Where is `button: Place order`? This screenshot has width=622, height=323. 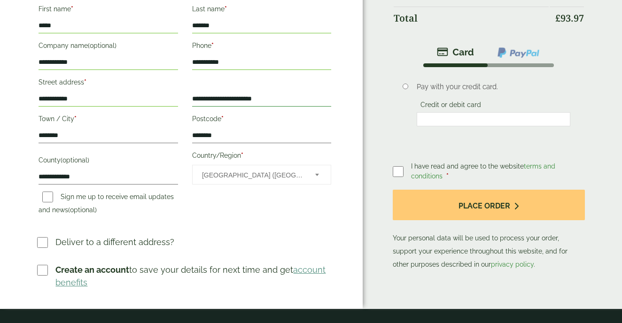 button: Place order is located at coordinates (489, 205).